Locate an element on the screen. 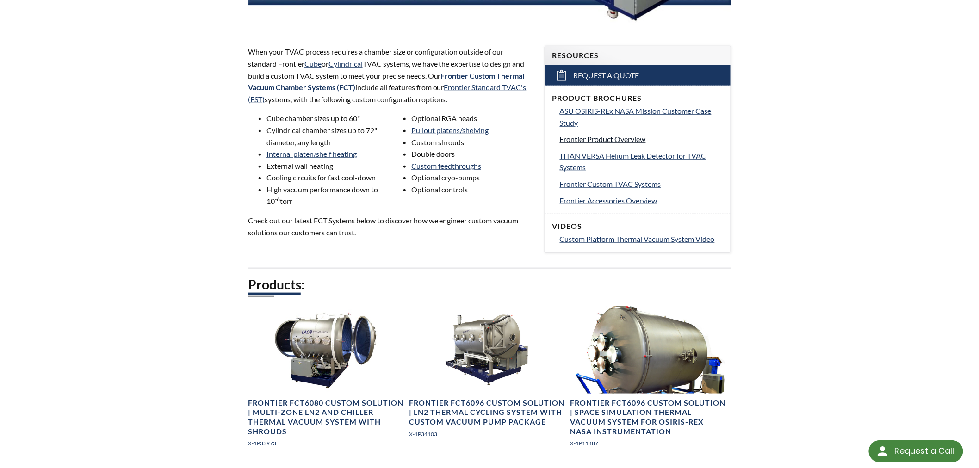 The image size is (979, 468). a: Frontier Accessories Overview is located at coordinates (641, 201).